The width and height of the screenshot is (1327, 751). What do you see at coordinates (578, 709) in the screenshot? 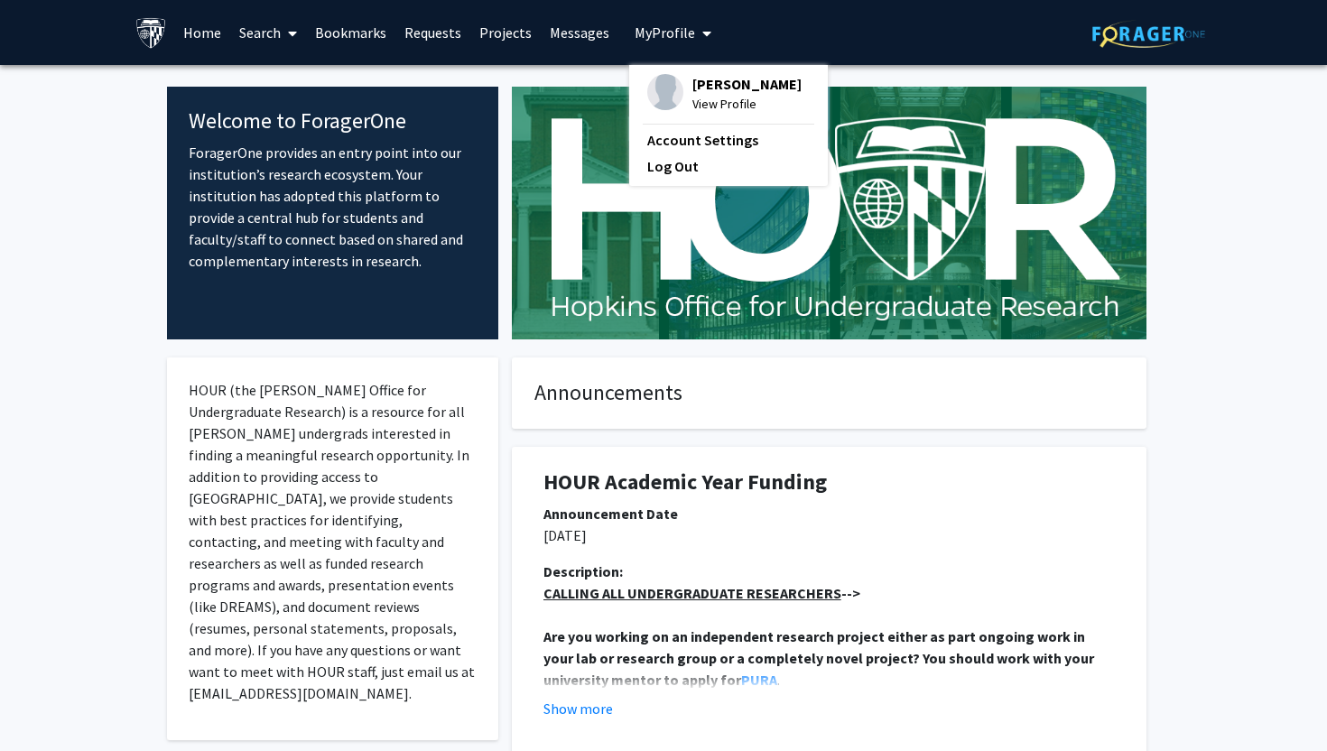
I see `button: Show more` at bounding box center [578, 709].